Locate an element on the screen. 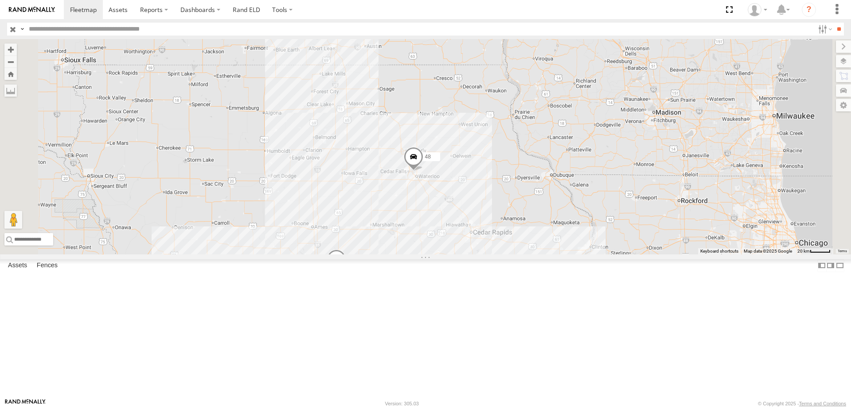  img: rand-logo.svg is located at coordinates (32, 10).